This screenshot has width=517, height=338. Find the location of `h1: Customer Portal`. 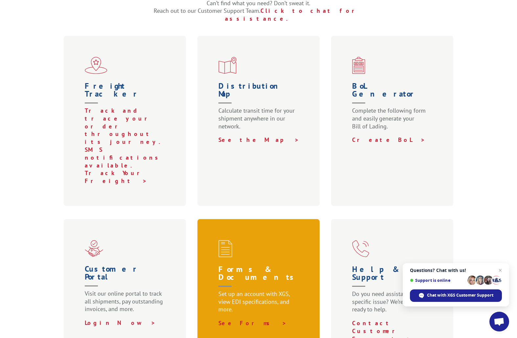

h1: Customer Portal is located at coordinates (126, 277).